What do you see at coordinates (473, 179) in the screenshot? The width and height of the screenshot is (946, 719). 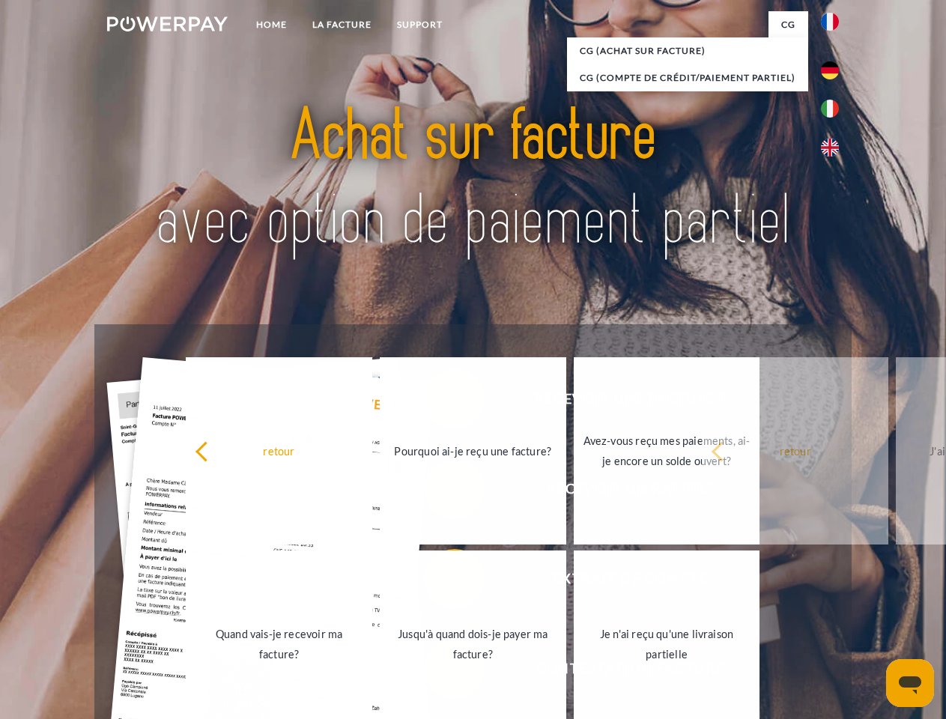 I see `img: title-powerpay_fr.svg` at bounding box center [473, 179].